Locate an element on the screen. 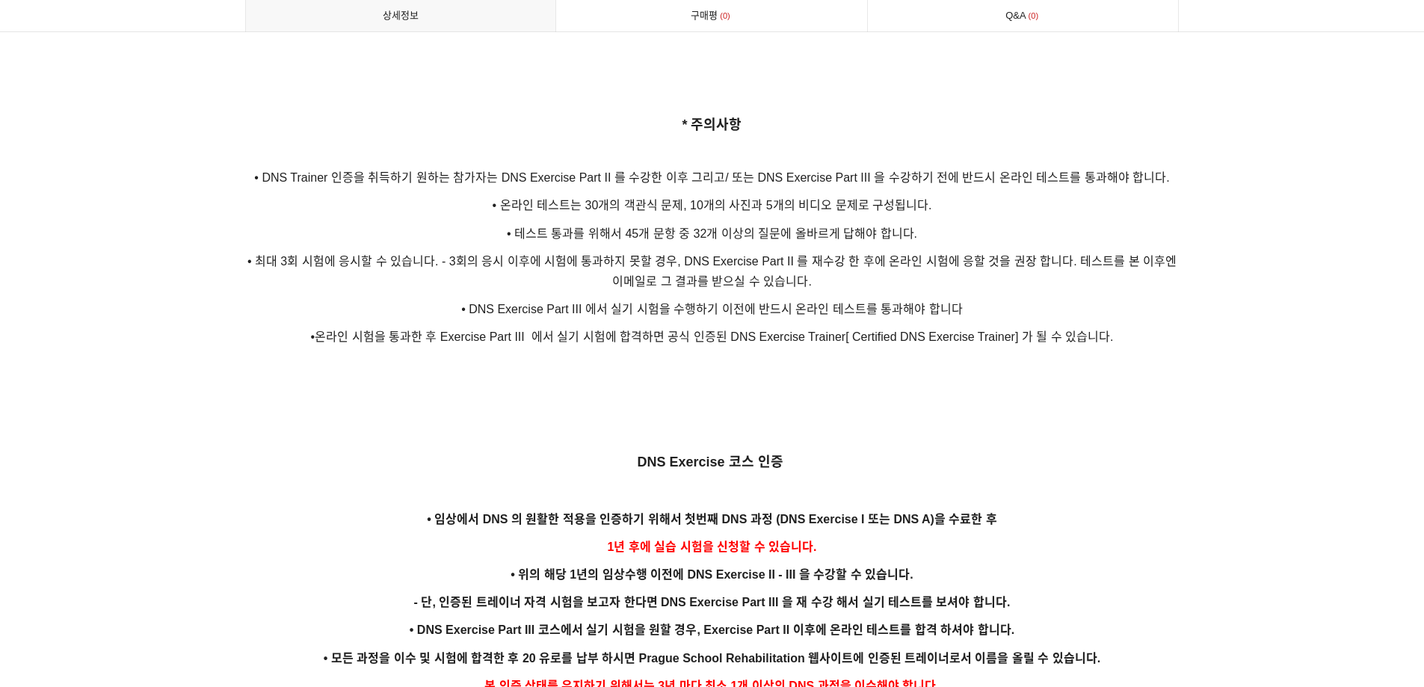 This screenshot has height=687, width=1424. span: • DNS Trainer 인증을 취득하기 원하는 참가자는 DNS Exercise Part II 를 수강한 이후 그리고/ 또는 DNS Exercise Part III 을 수강하... is located at coordinates (712, 177).